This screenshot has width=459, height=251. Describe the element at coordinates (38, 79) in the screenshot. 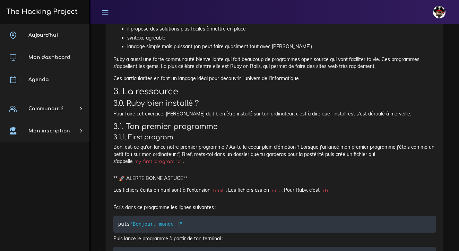

I see `span: Agenda` at that location.